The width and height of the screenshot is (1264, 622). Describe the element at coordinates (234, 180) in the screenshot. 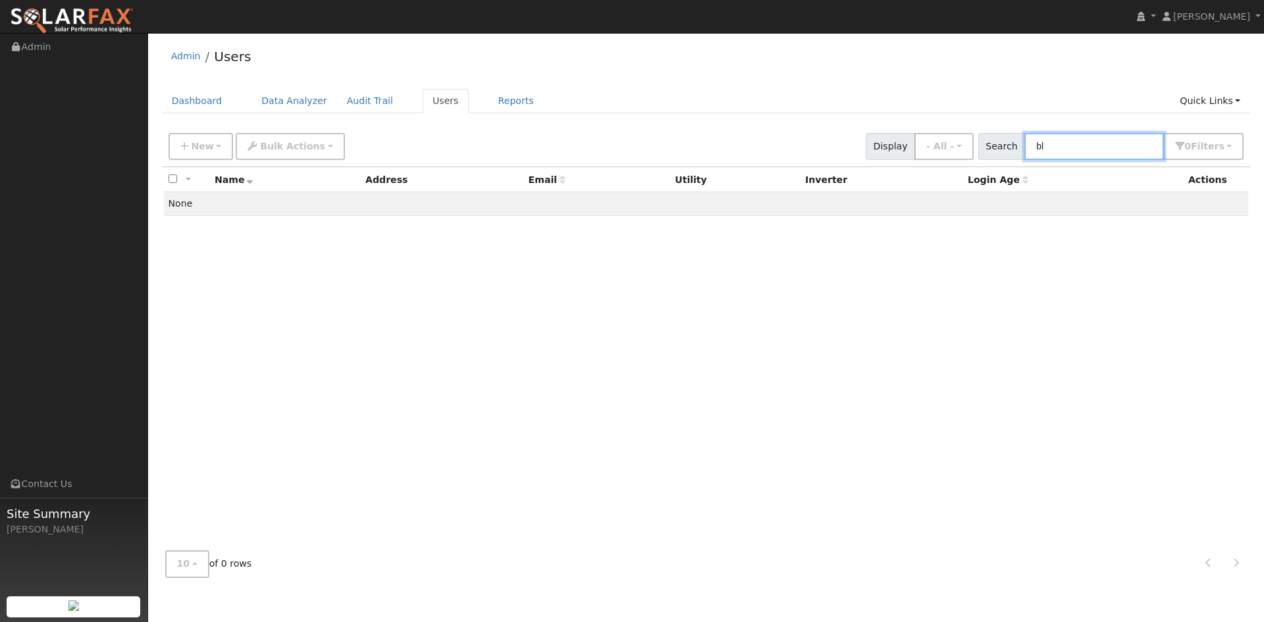

I see `span: Name` at that location.